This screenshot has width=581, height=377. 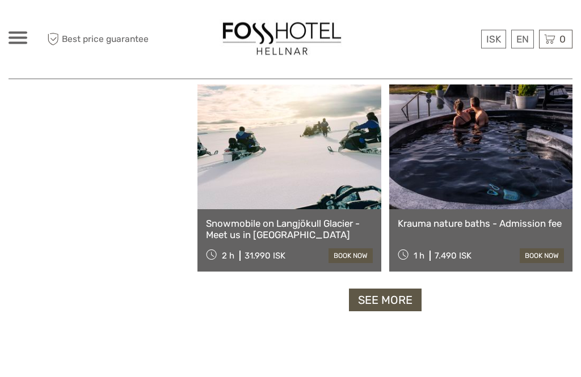 I want to click on a: See more, so click(x=385, y=301).